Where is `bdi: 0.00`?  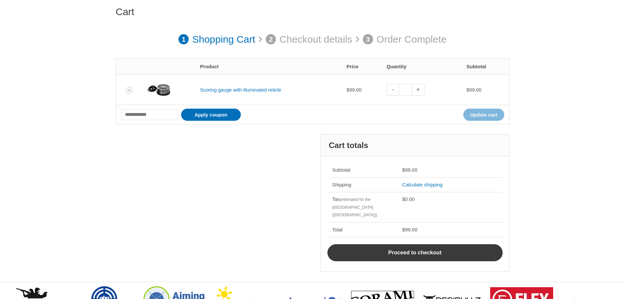 bdi: 0.00 is located at coordinates (409, 199).